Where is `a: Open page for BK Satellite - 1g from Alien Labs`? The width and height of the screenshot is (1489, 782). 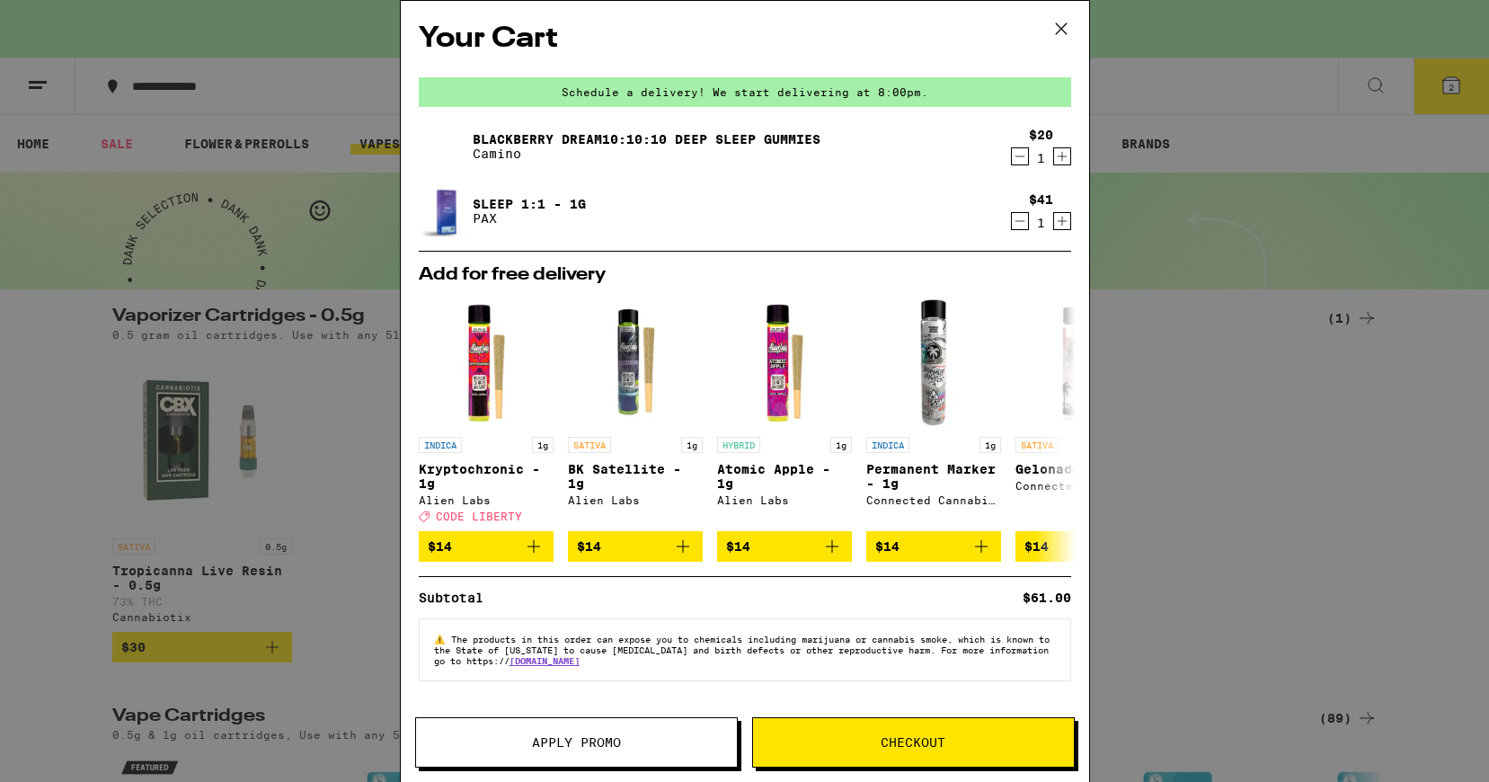 a: Open page for BK Satellite - 1g from Alien Labs is located at coordinates (635, 412).